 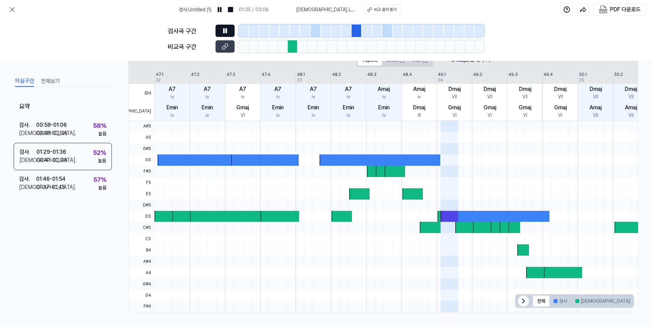 I want to click on button: 의심구간, so click(x=25, y=81).